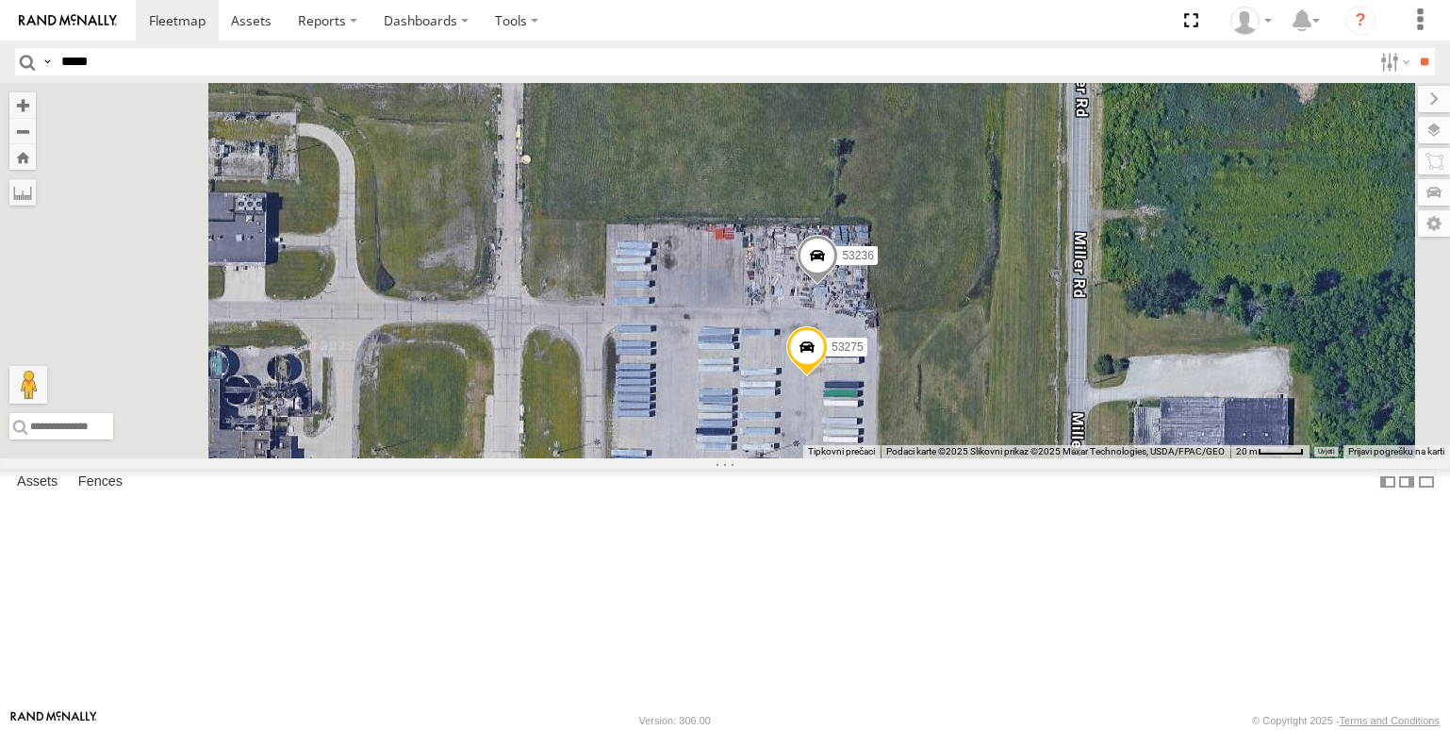  Describe the element at coordinates (846, 347) in the screenshot. I see `span: 53275` at that location.